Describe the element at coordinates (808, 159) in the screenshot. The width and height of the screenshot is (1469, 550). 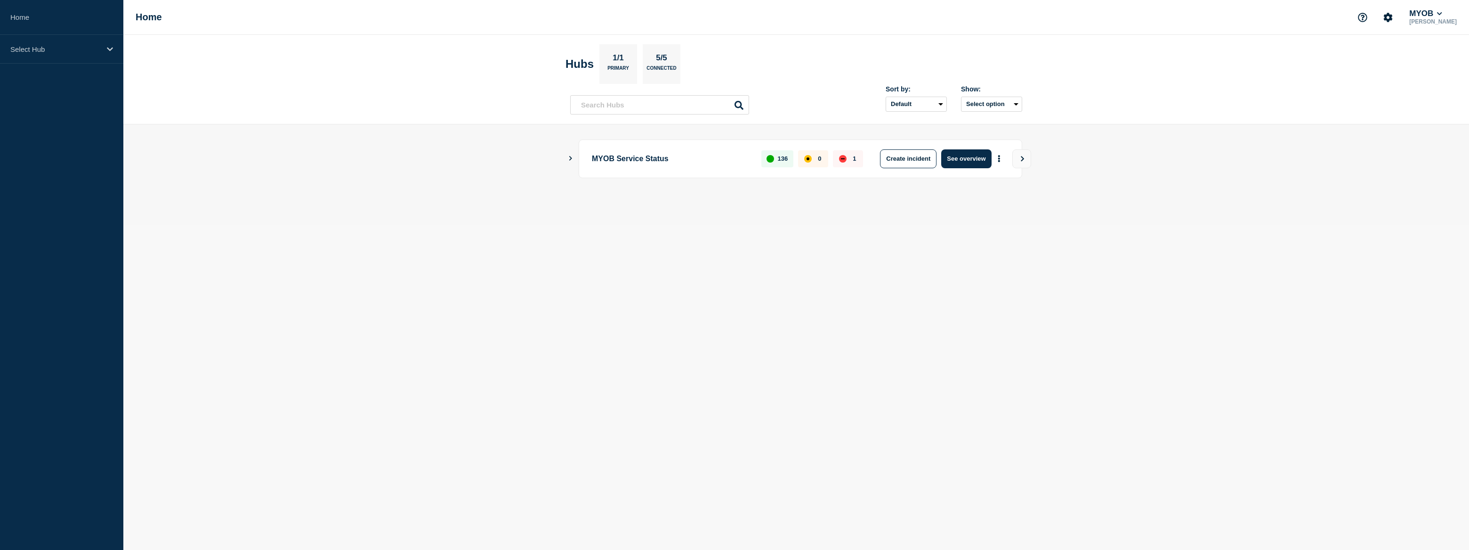
I see `div: affected` at that location.